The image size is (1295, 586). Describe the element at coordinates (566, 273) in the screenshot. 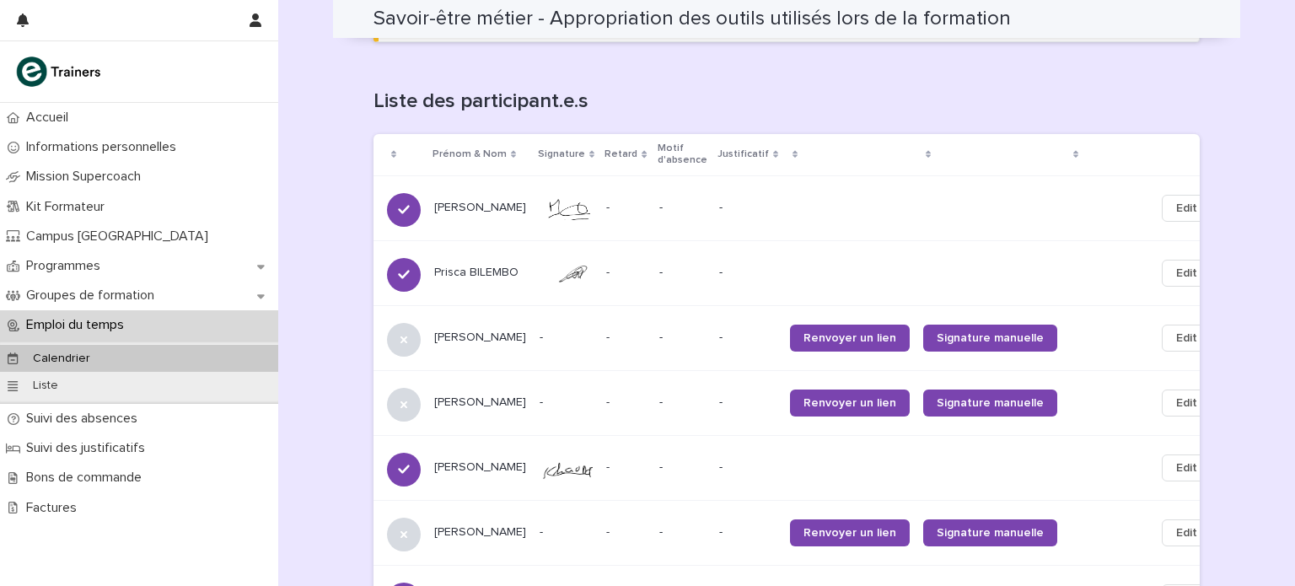

I see `img: nQXVVighmTXdh7TYCBLYiNmI3vTKzBdSRjcG91PY3m4` at that location.